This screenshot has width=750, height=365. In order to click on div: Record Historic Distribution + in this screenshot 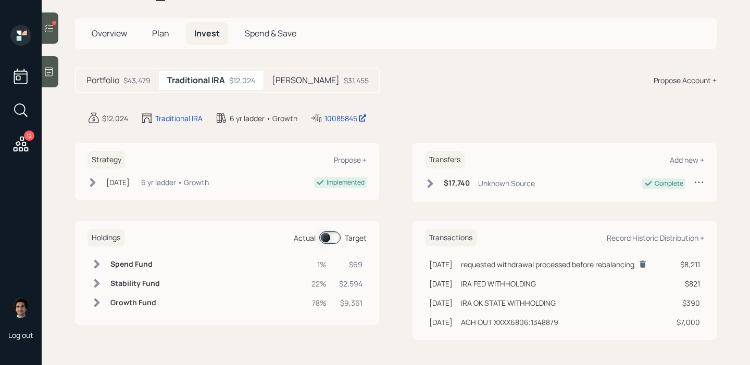, I will do `click(655, 238)`.